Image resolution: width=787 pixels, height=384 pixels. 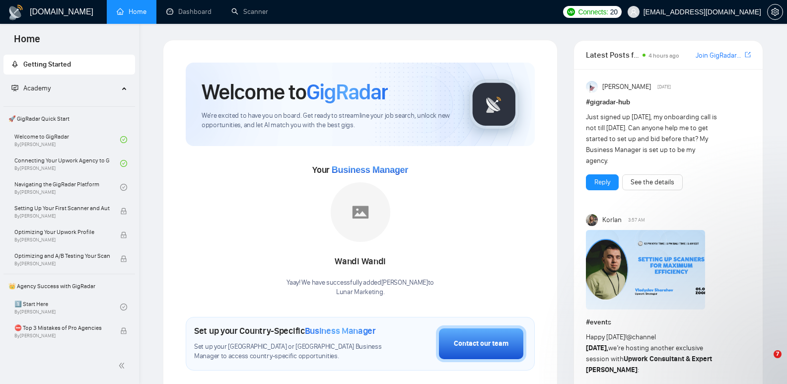 What do you see at coordinates (669, 102) in the screenshot?
I see `h1: # gigradar-hub` at bounding box center [669, 102].